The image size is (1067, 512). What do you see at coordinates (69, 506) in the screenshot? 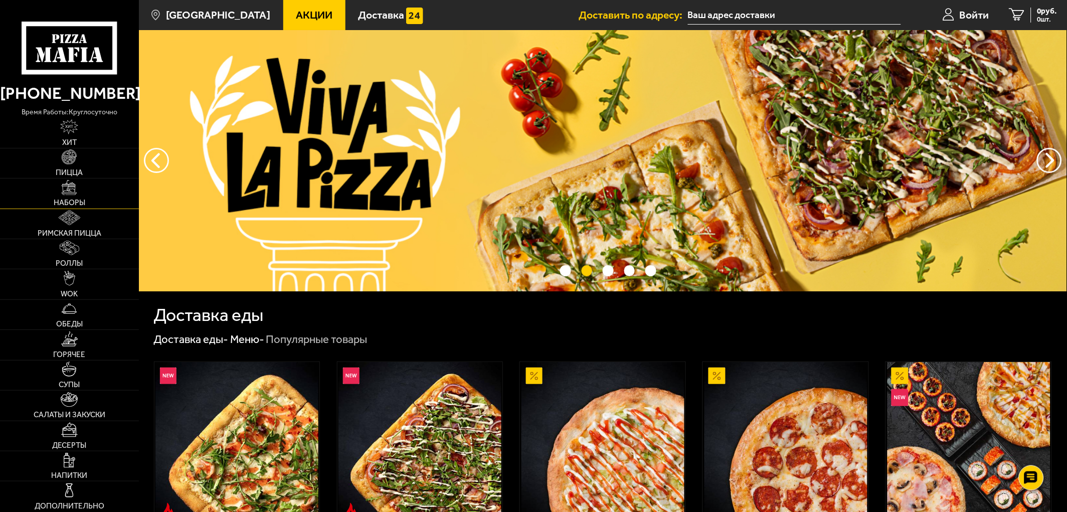
I see `span: Дополнительно` at bounding box center [69, 506].